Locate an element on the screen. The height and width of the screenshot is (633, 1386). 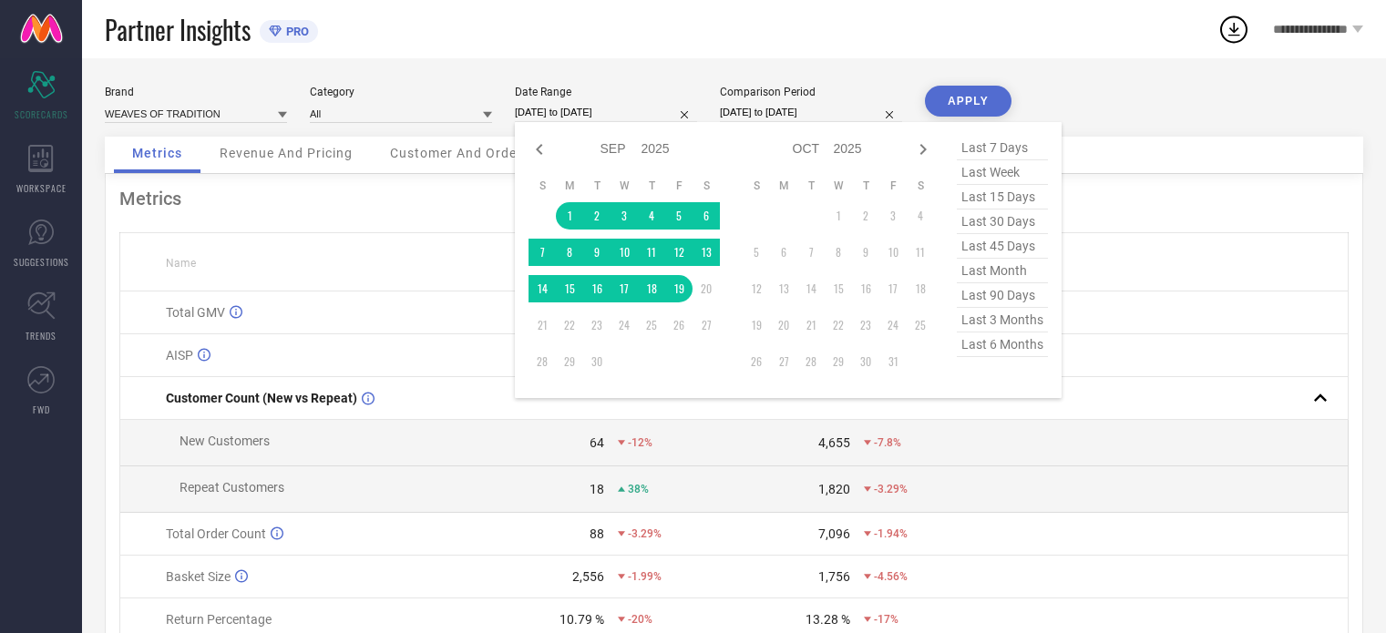
span: SCORECARDS is located at coordinates (41, 114).